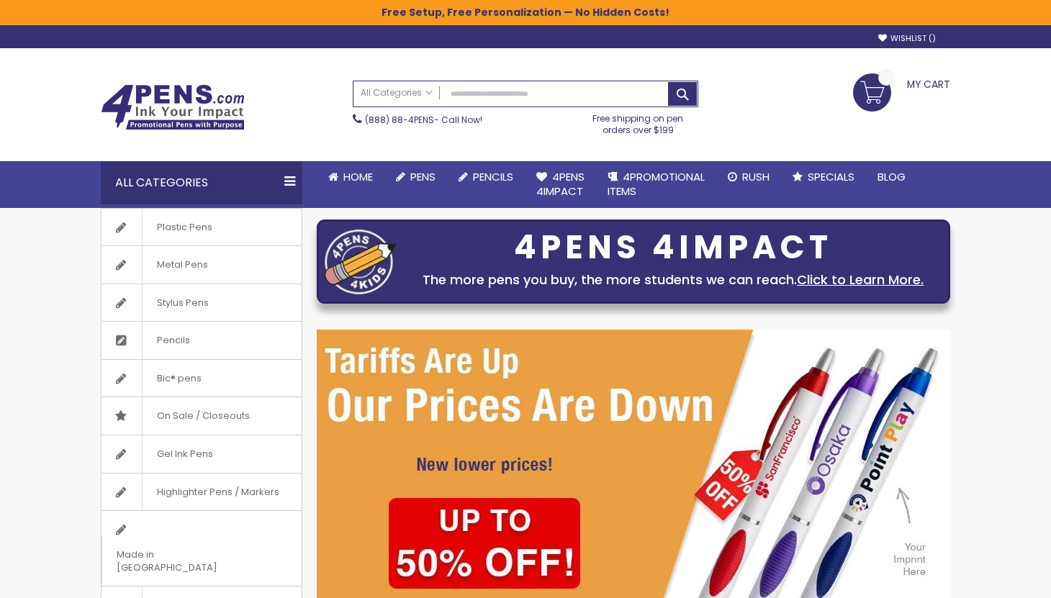 The image size is (1051, 598). I want to click on a: Home, so click(351, 177).